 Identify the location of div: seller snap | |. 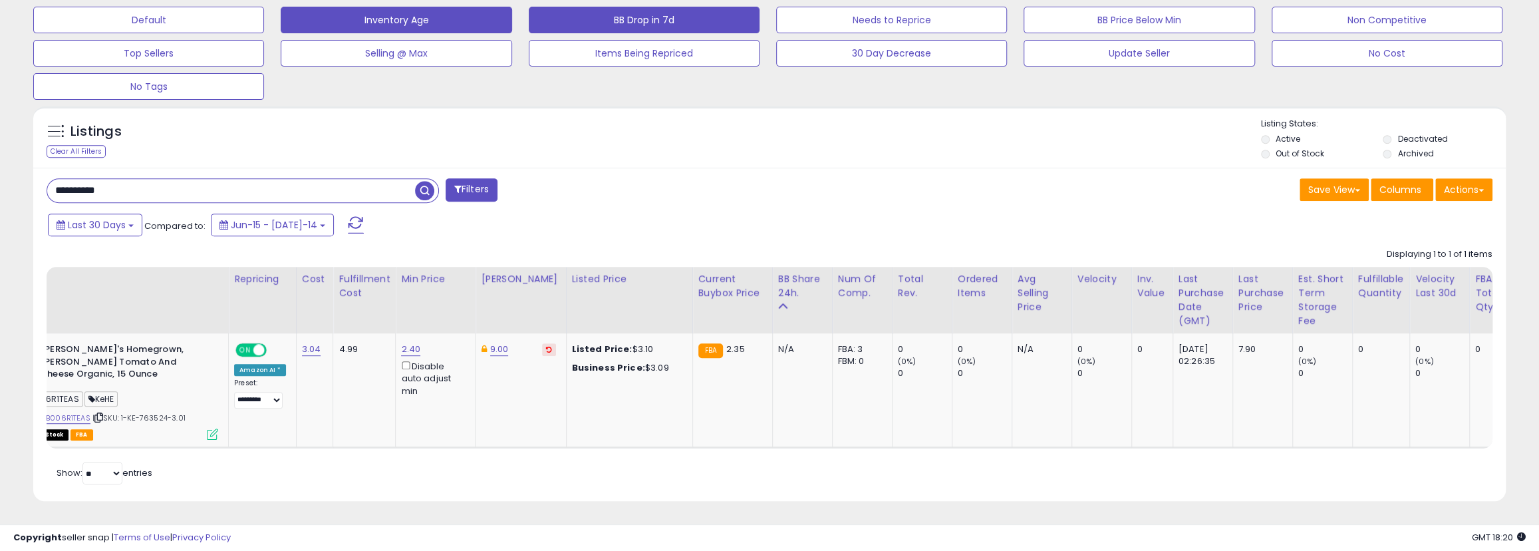
(122, 537).